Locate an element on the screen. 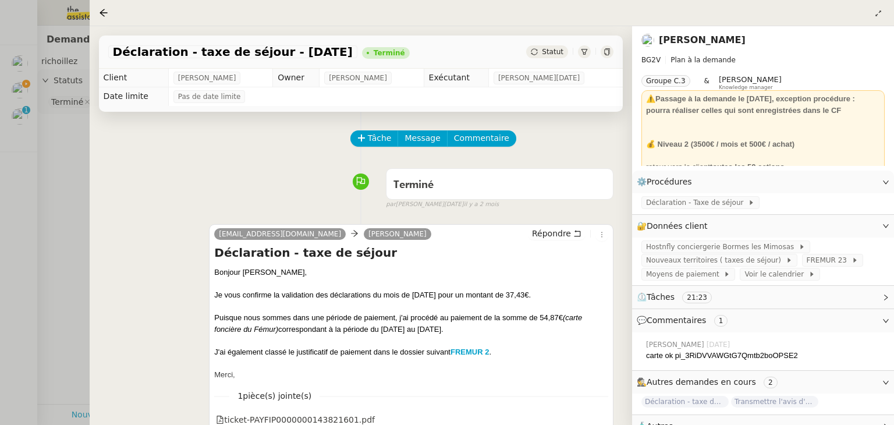 This screenshot has height=425, width=894. span: Statut is located at coordinates (552, 52).